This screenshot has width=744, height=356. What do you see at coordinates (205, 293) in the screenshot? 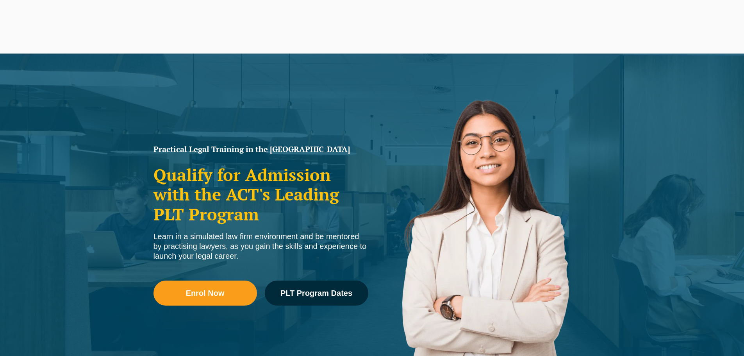
I see `a: Enrol Now` at bounding box center [205, 293].